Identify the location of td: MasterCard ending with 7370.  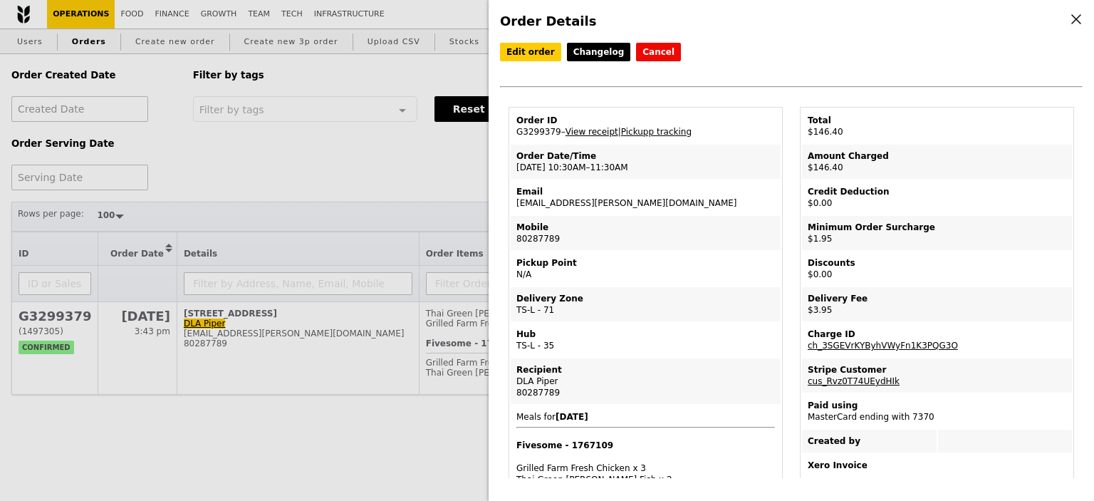
(936, 411).